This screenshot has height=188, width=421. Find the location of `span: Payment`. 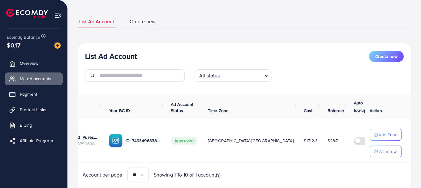

span: Payment is located at coordinates (28, 94).